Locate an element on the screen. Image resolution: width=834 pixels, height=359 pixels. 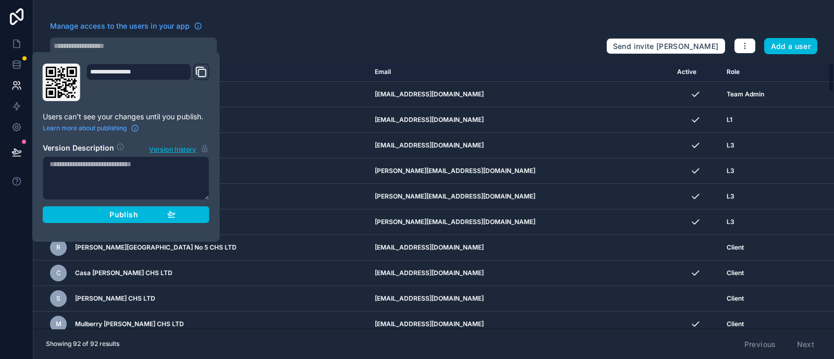
div: scrollable content is located at coordinates (434, 196).